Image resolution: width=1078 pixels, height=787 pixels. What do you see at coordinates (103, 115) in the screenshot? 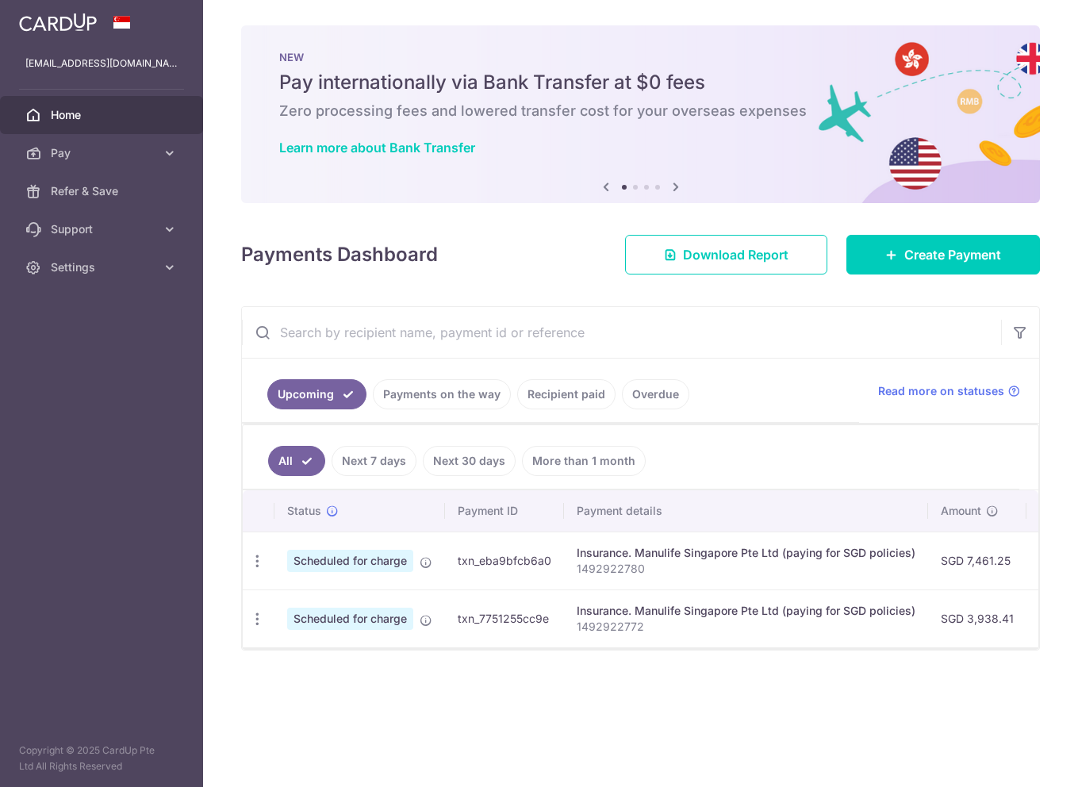
I see `span: Home` at bounding box center [103, 115].